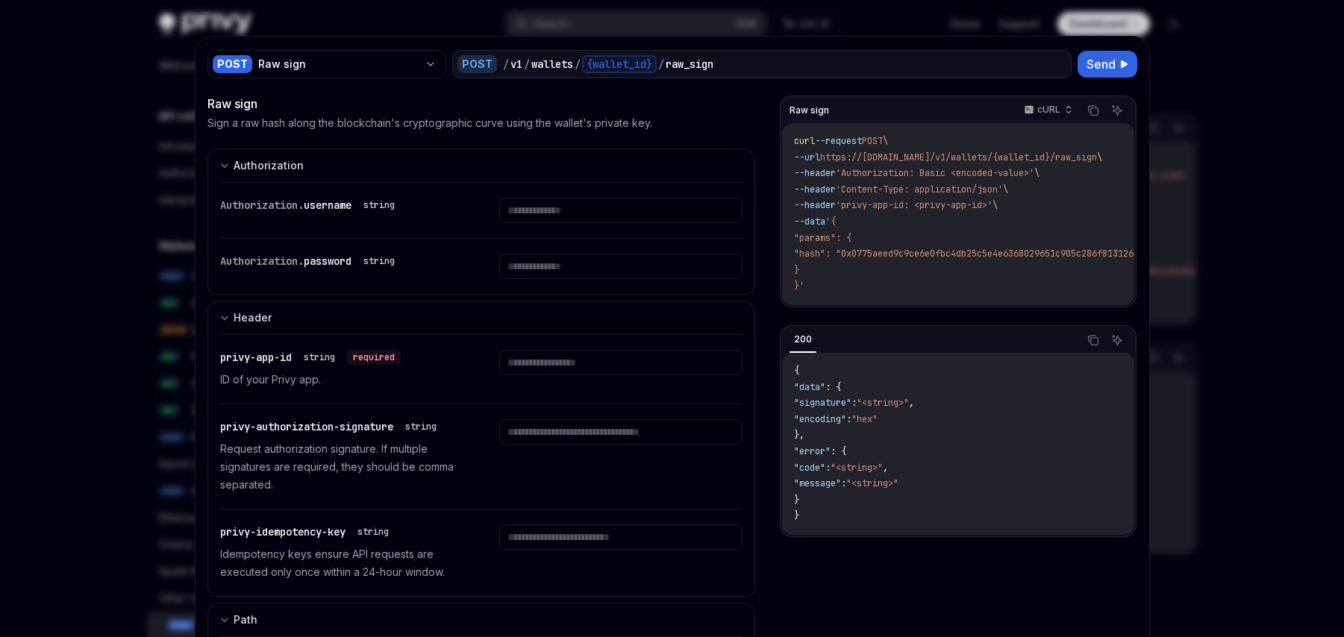  I want to click on span: 'Content-Type: application/json', so click(919, 189).